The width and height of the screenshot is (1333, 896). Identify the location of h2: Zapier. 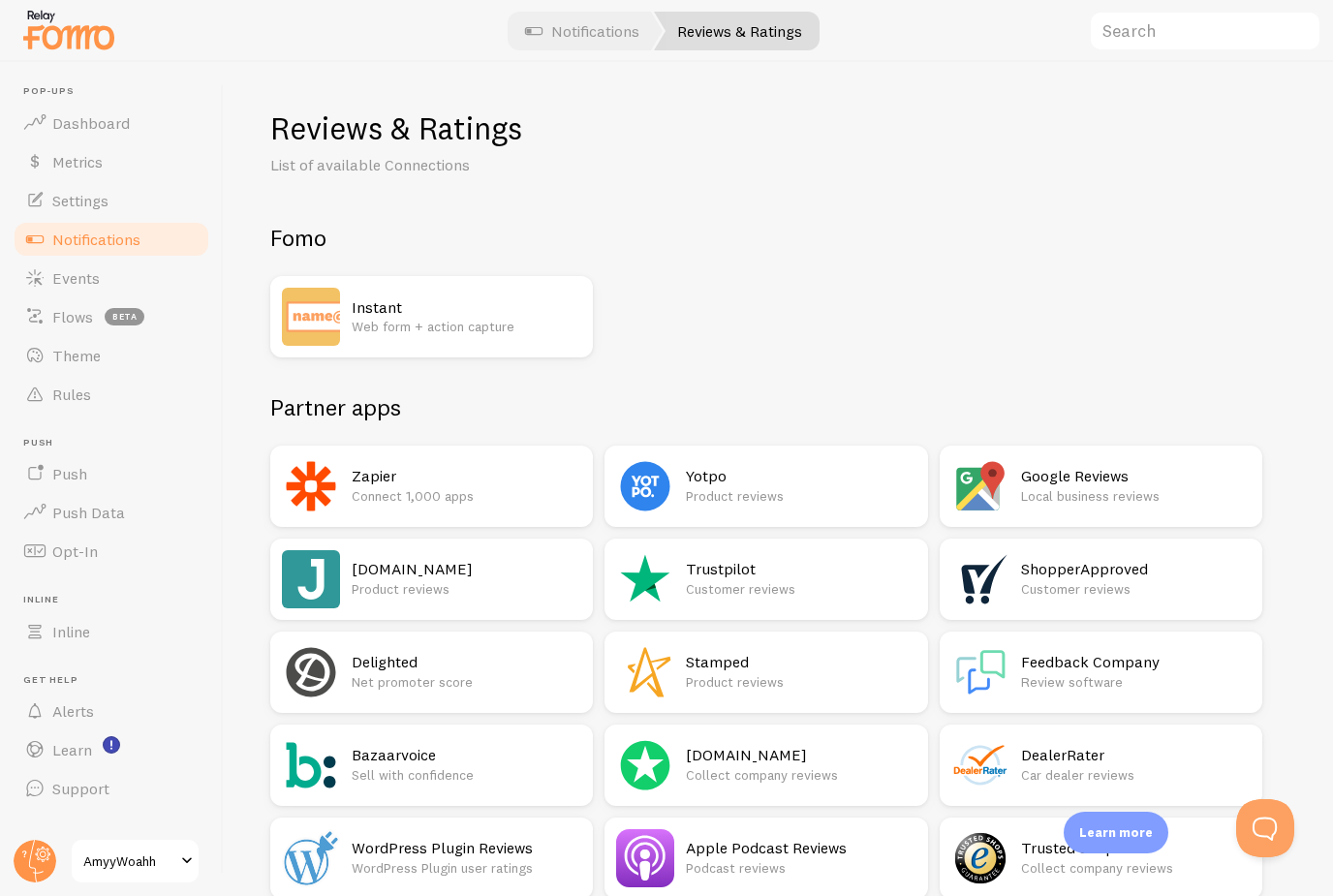
(466, 476).